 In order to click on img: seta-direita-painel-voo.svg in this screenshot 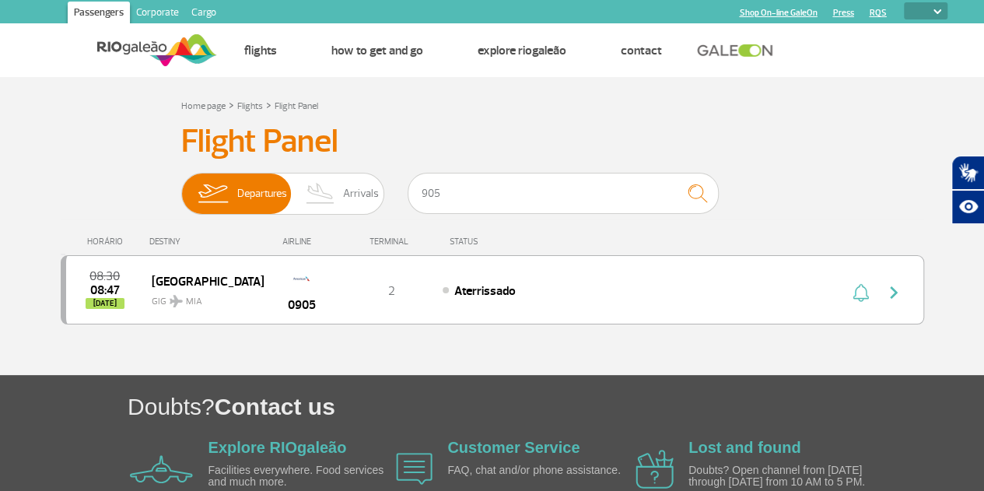, I will do `click(894, 292)`.